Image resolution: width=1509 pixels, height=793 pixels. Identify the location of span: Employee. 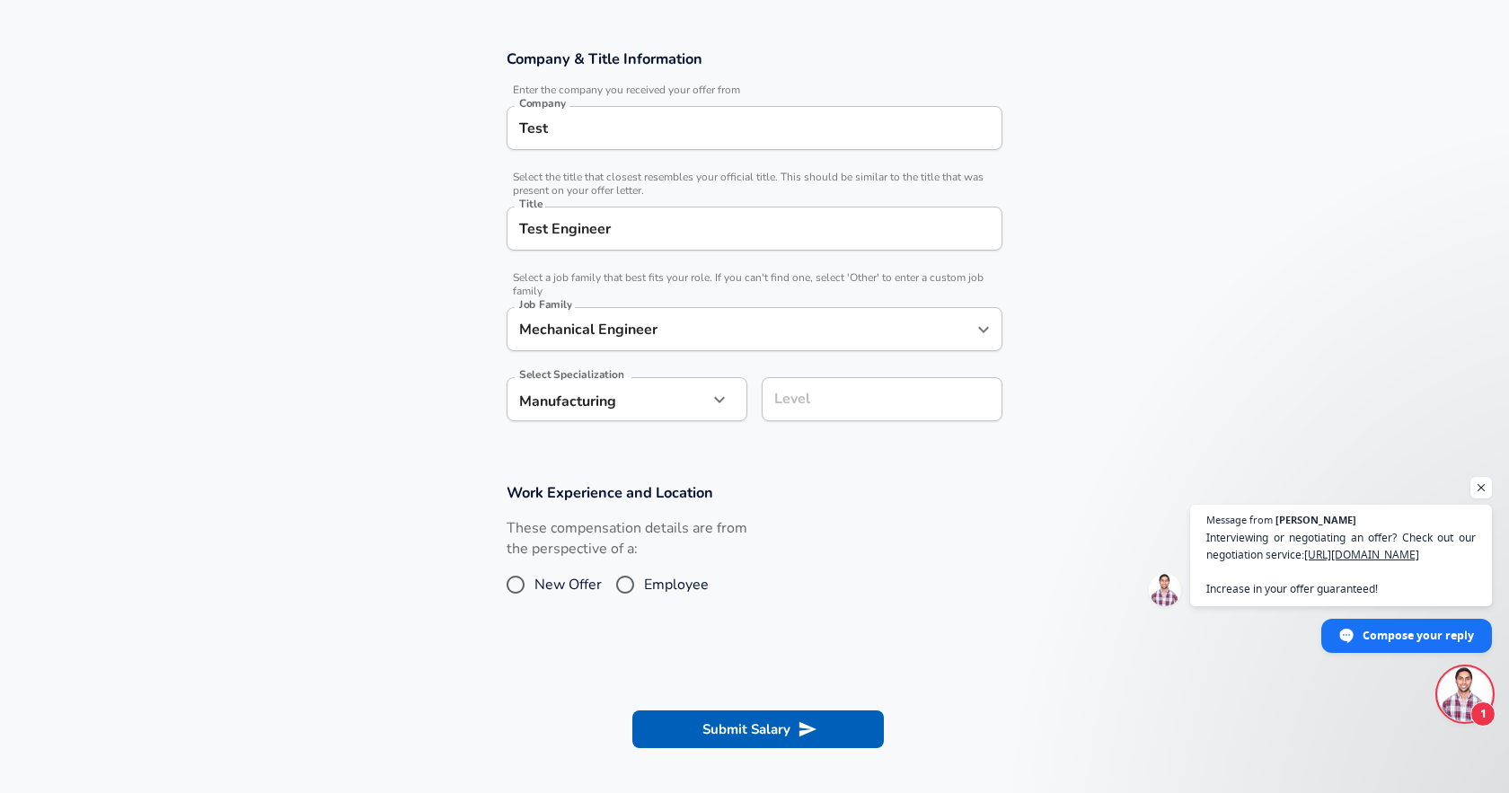
(677, 585).